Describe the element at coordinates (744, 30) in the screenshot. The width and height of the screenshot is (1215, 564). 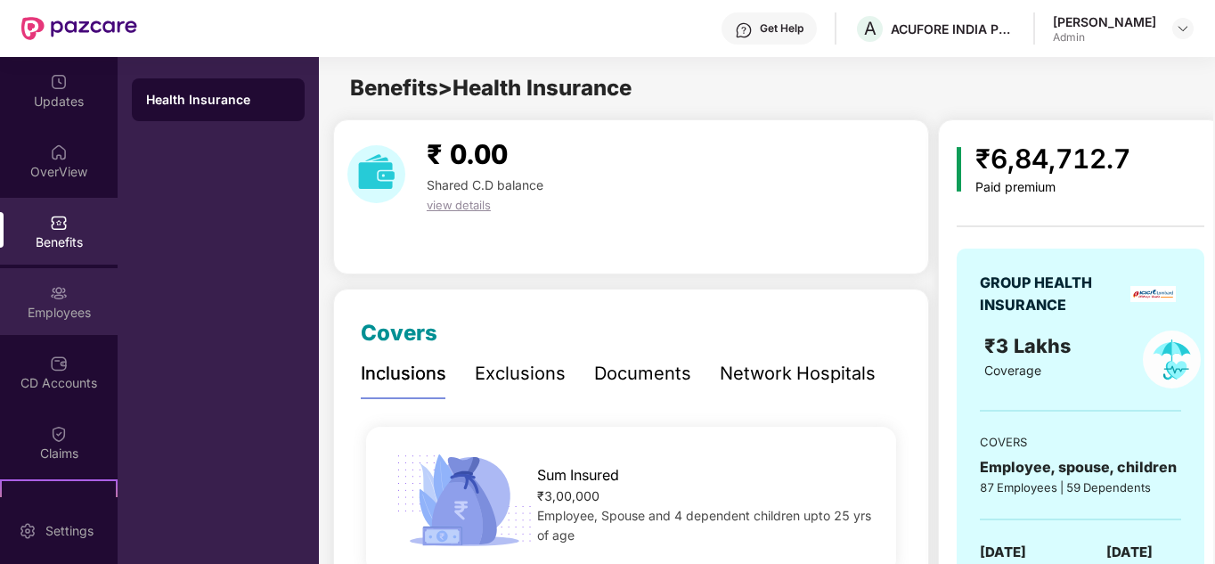
I see `img: svg+xml;base64,PHN2ZyBpZD0iSGVscC0zMngzMiIgeG1sbnM9Imh0dHA6Ly93d3cudzMub3JnLzIwMDAvc3ZnIiB3aWR0aD...` at that location.